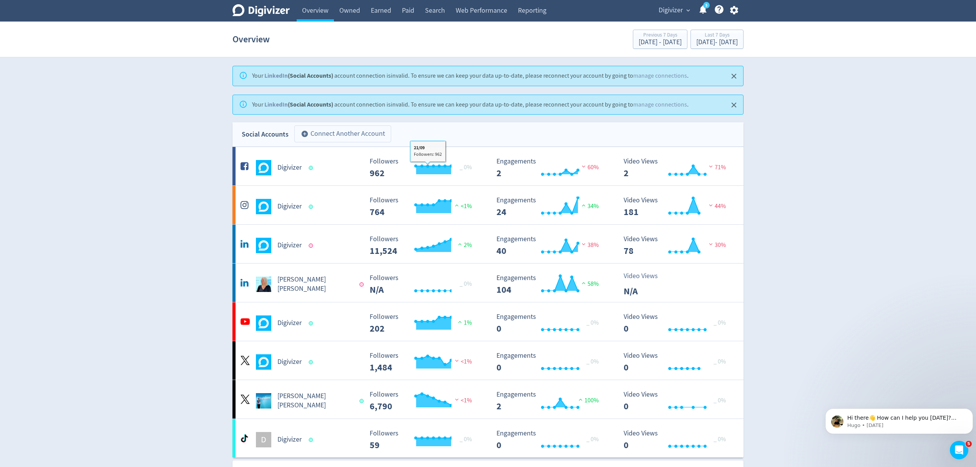 The height and width of the screenshot is (467, 976). Describe the element at coordinates (340, 134) in the screenshot. I see `a: Connect Another Account` at that location.